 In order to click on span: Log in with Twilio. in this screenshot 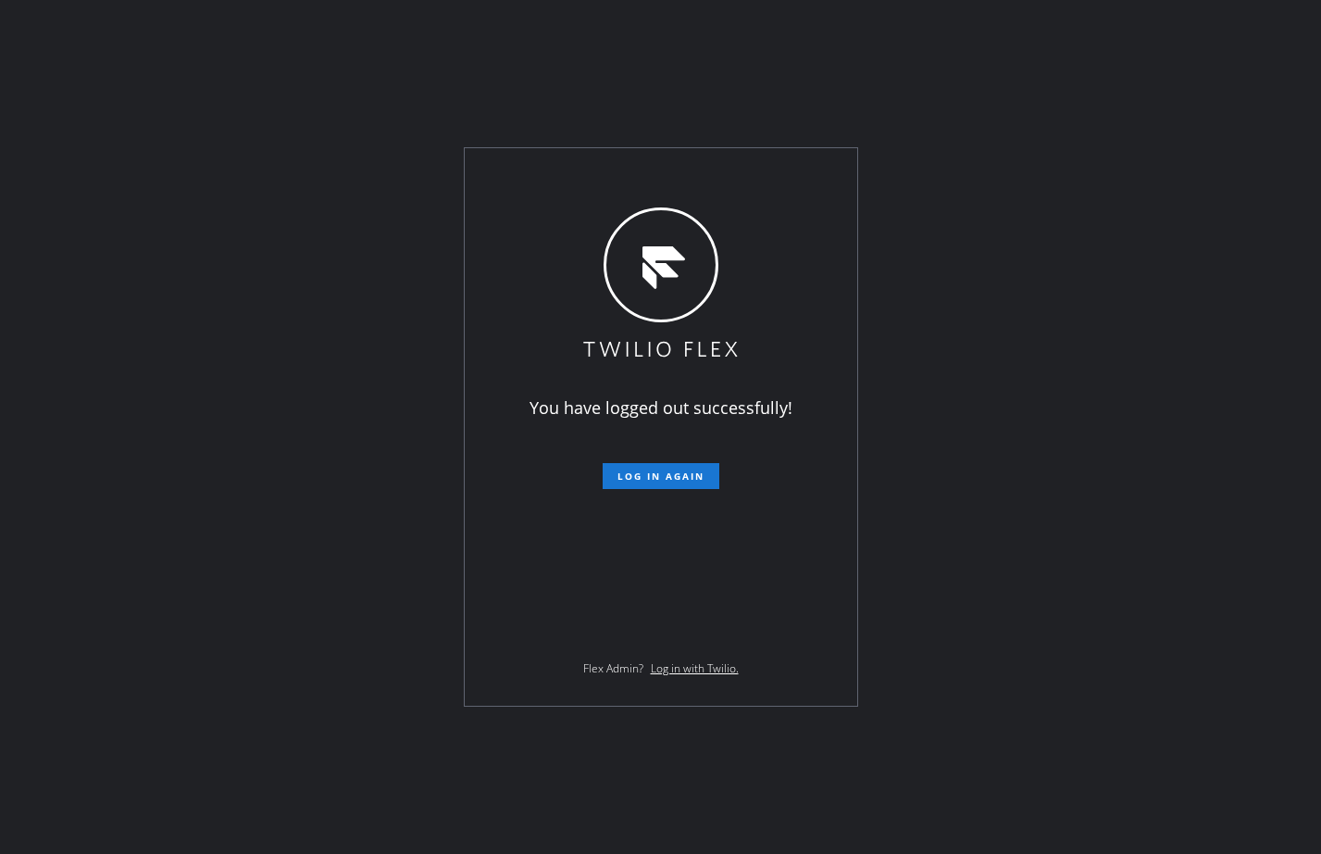, I will do `click(694, 668)`.